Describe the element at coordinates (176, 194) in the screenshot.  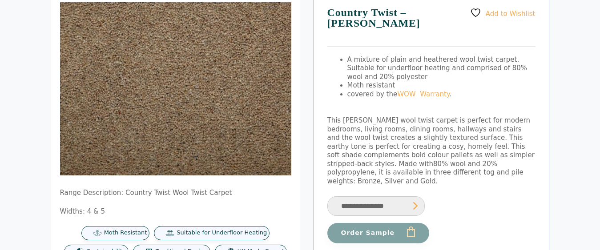
I see `p: Range Description: Country Twist Wool Twist Carpet` at that location.